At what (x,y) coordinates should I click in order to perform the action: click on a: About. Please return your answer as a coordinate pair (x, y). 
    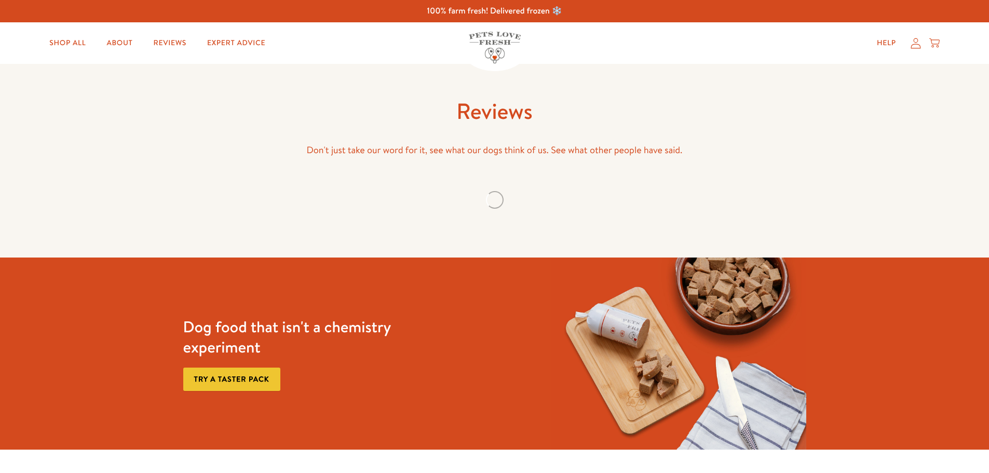
    Looking at the image, I should click on (119, 43).